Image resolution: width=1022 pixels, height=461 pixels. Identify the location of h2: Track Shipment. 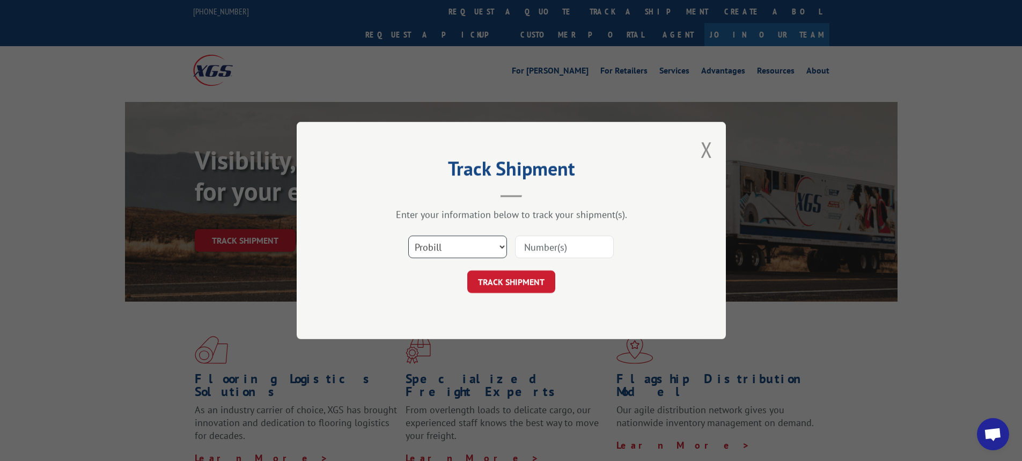
(511, 171).